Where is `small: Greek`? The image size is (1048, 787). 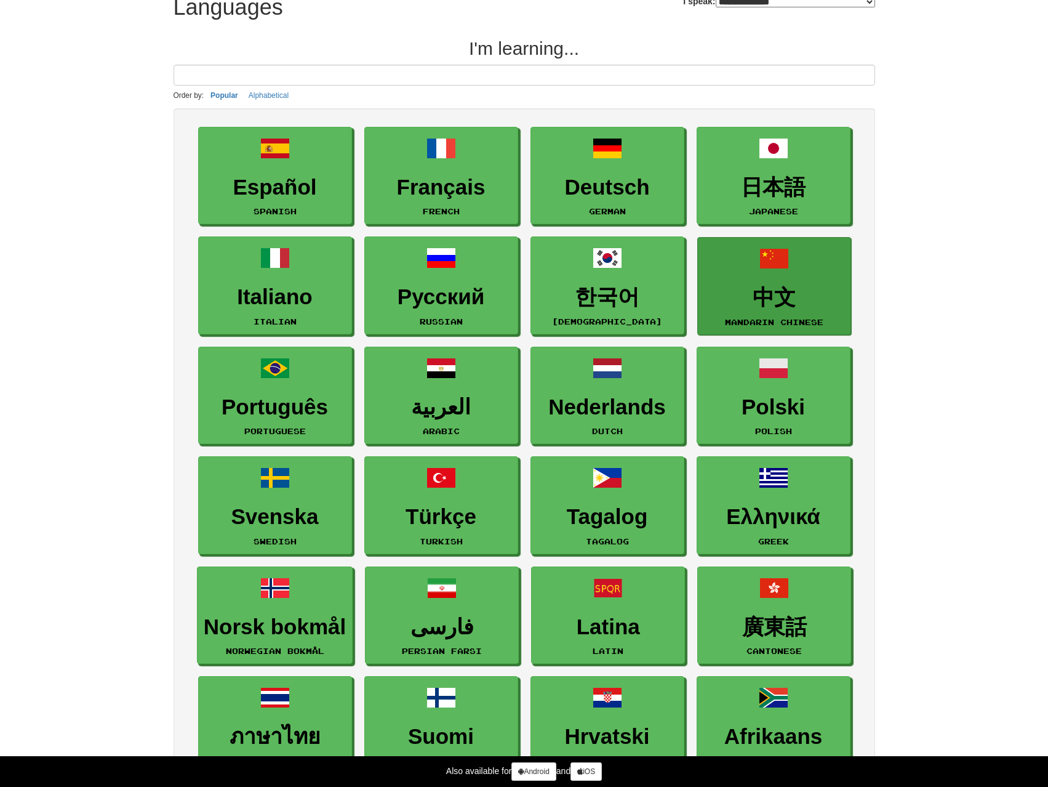
small: Greek is located at coordinates (774, 541).